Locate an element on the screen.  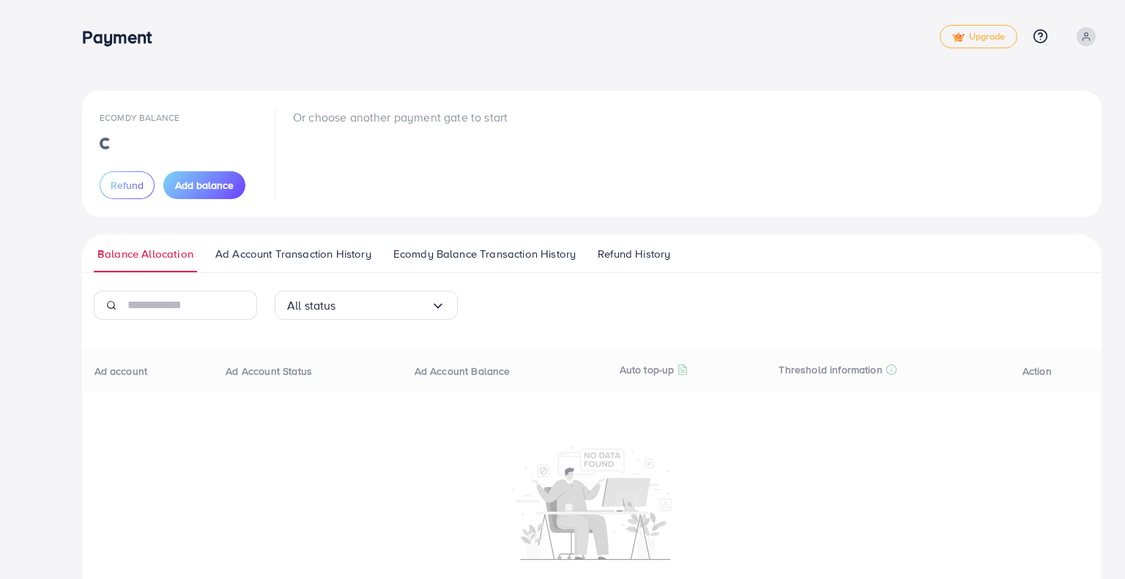
span: Add balance is located at coordinates (204, 185).